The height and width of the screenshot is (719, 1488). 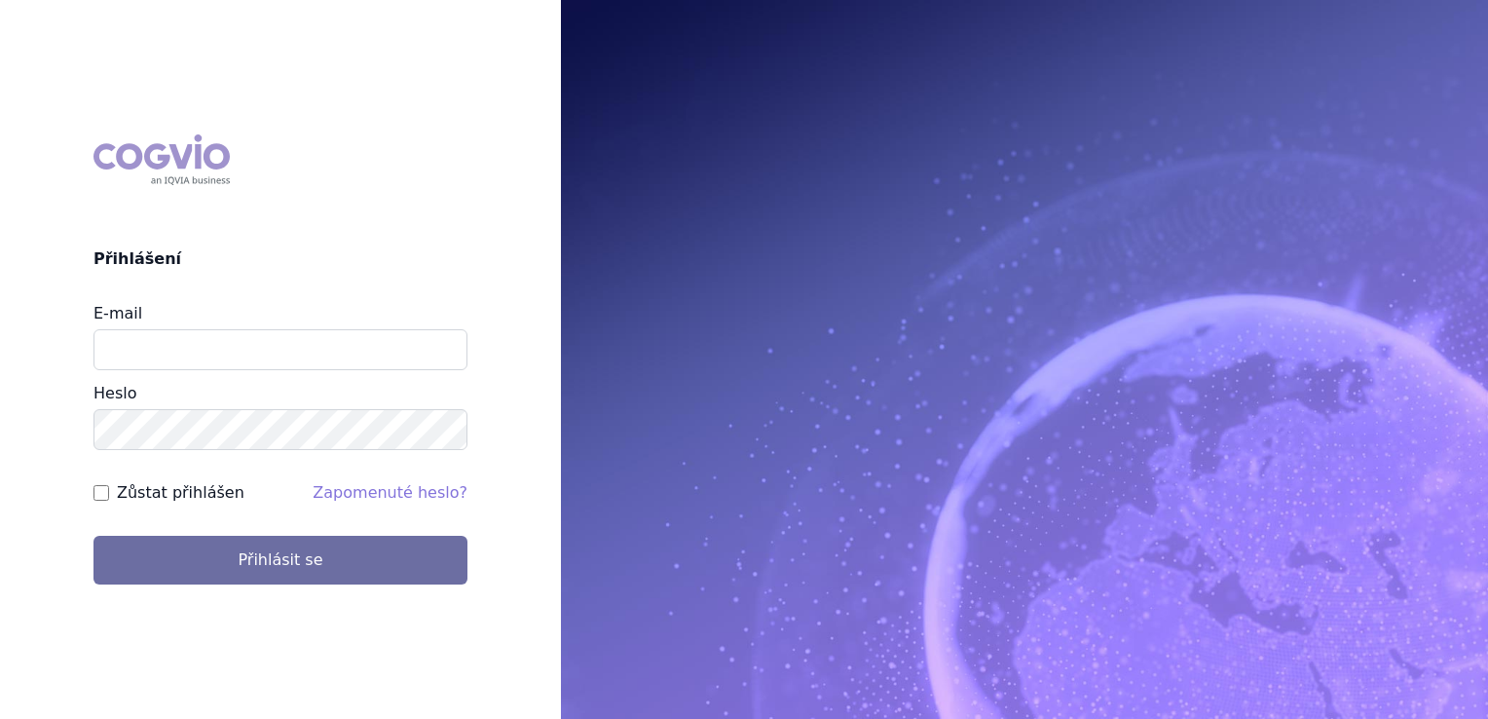 I want to click on label: Heslo, so click(x=115, y=392).